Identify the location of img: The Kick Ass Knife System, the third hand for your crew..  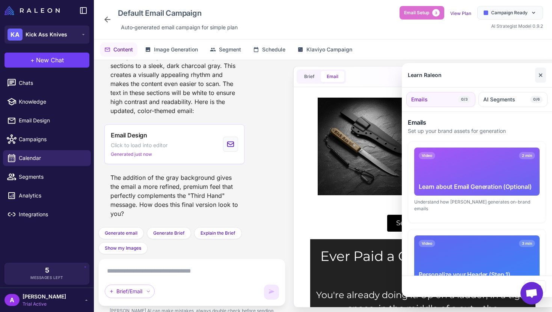
(61, 56).